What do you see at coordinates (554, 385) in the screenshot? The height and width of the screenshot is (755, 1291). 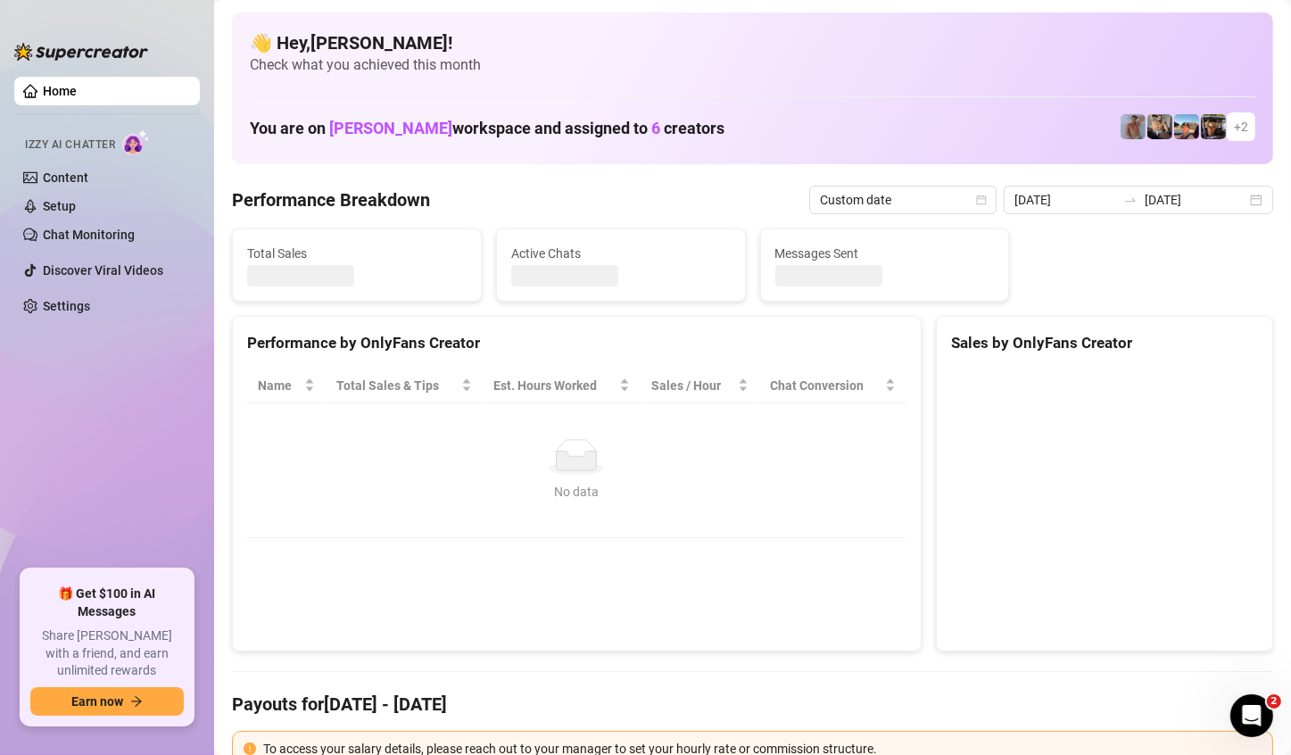 I see `div: Est. Hours Worked` at bounding box center [554, 385].